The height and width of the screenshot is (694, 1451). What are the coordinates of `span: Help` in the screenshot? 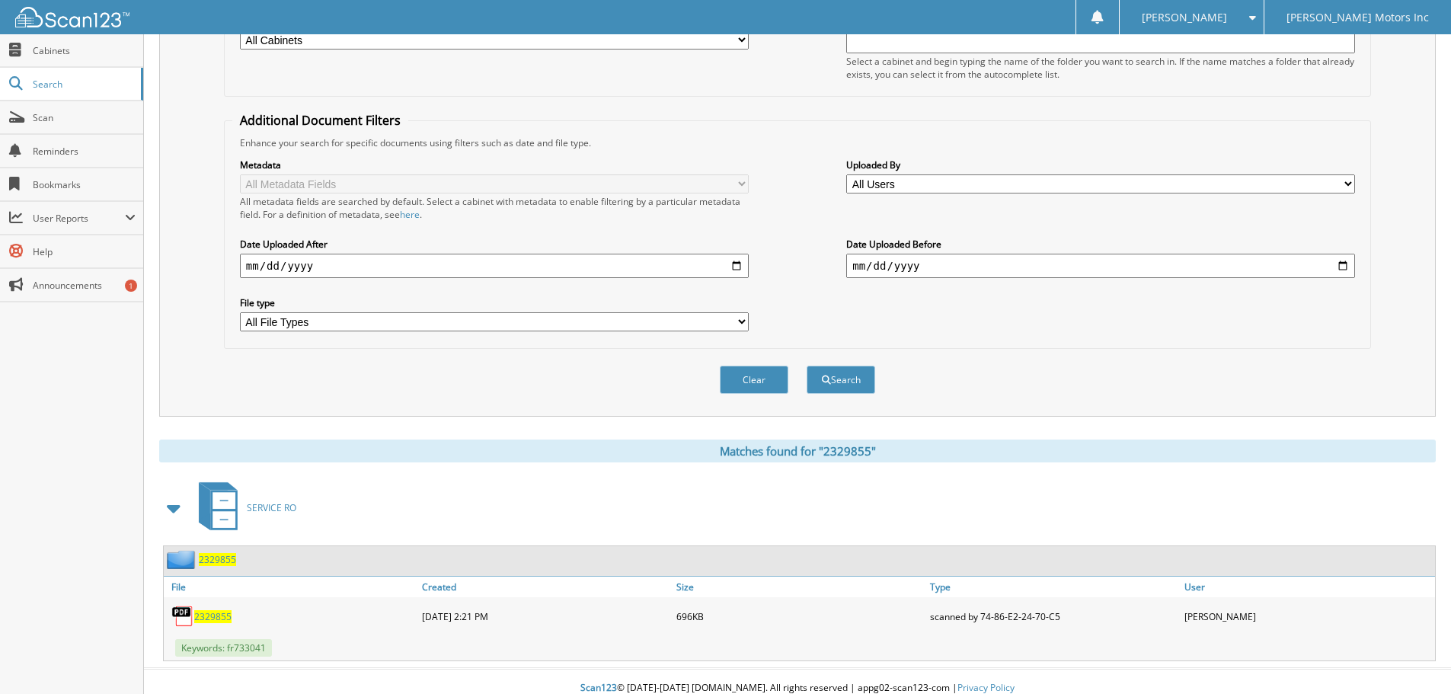 It's located at (84, 251).